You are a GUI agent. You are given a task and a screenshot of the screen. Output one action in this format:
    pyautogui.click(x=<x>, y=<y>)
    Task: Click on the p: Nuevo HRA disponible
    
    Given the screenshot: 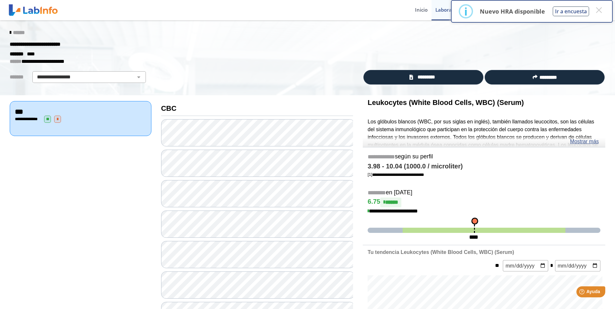 What is the action you would take?
    pyautogui.click(x=512, y=11)
    